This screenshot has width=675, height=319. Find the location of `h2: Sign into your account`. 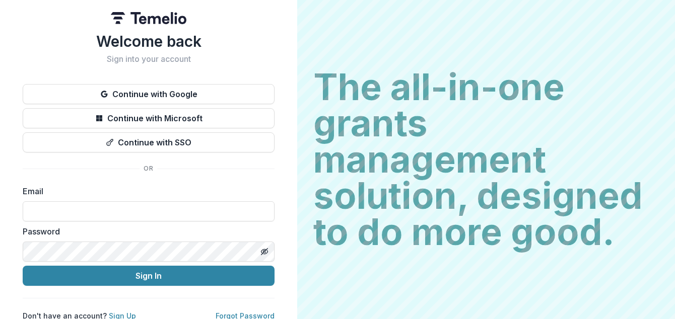

h2: Sign into your account is located at coordinates (149, 59).